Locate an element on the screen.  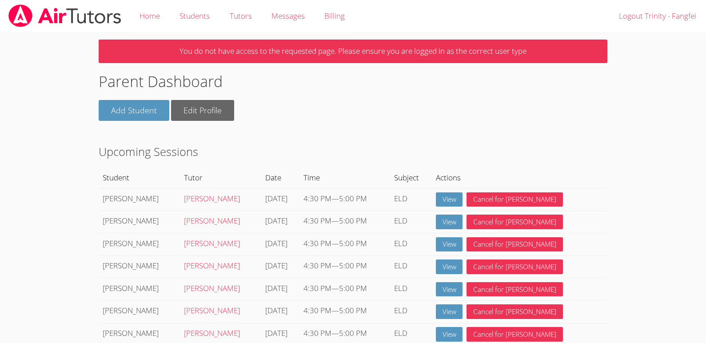
th: Time is located at coordinates (345, 178).